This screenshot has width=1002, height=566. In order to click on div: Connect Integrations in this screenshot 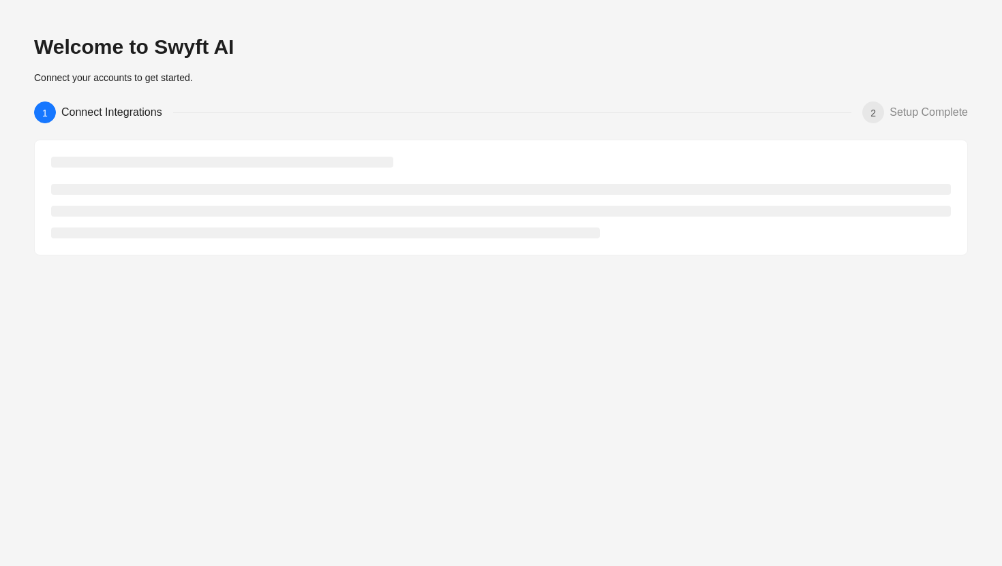, I will do `click(117, 112)`.